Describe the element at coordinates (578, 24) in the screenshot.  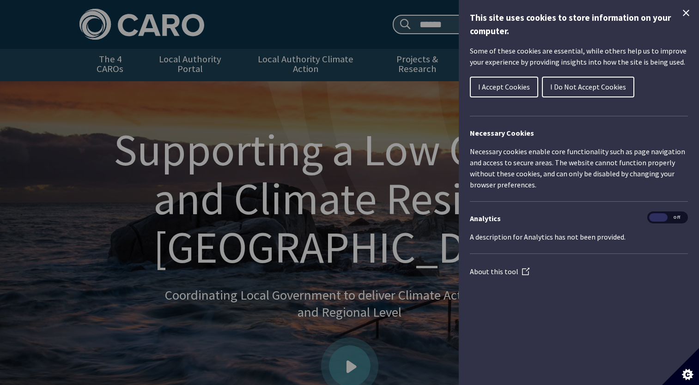
I see `h1: This site uses cookies to store information on your computer.` at that location.